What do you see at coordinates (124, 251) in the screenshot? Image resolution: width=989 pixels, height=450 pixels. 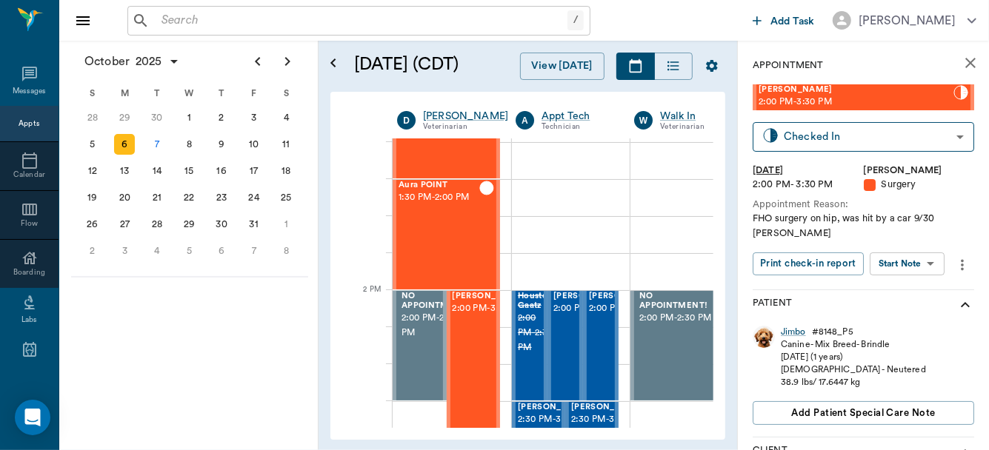 I see `div: Monday, November 3, 2025` at bounding box center [124, 251].